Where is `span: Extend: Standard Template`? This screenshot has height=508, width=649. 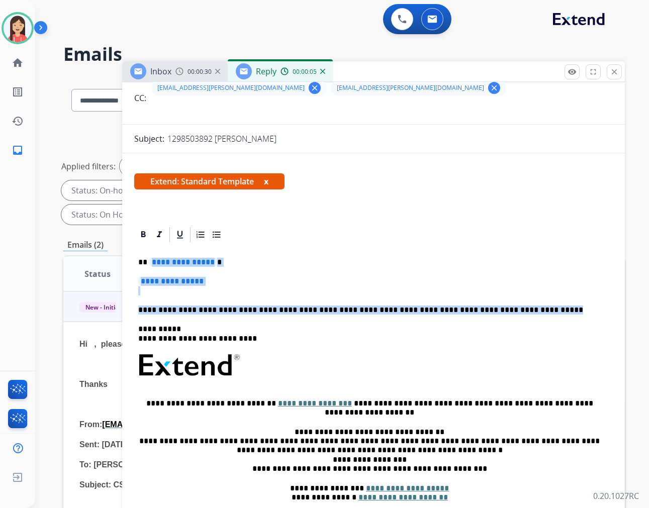 span: Extend: Standard Template is located at coordinates (209, 181).